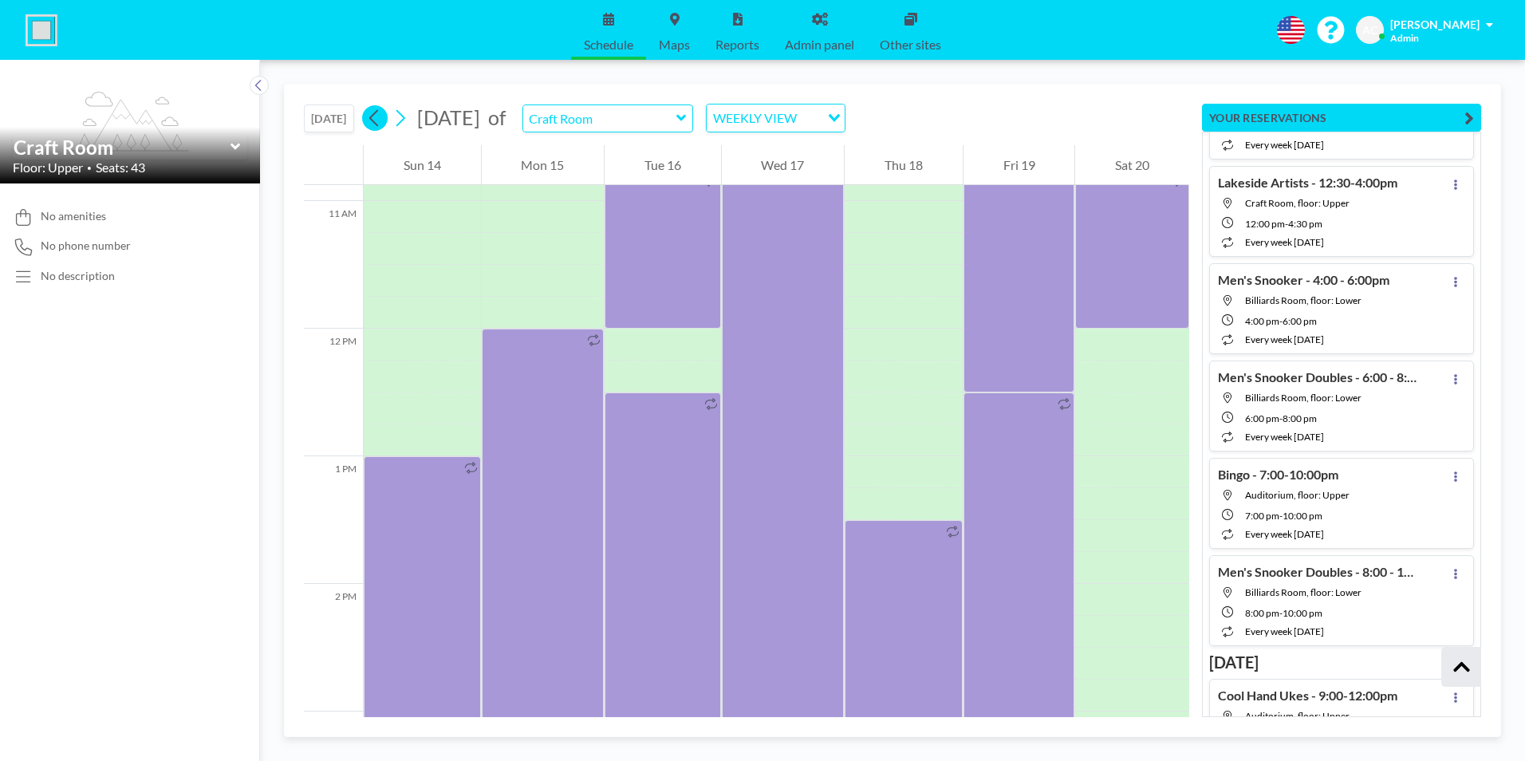 The height and width of the screenshot is (761, 1525). I want to click on span: 7:00 PM, so click(1262, 515).